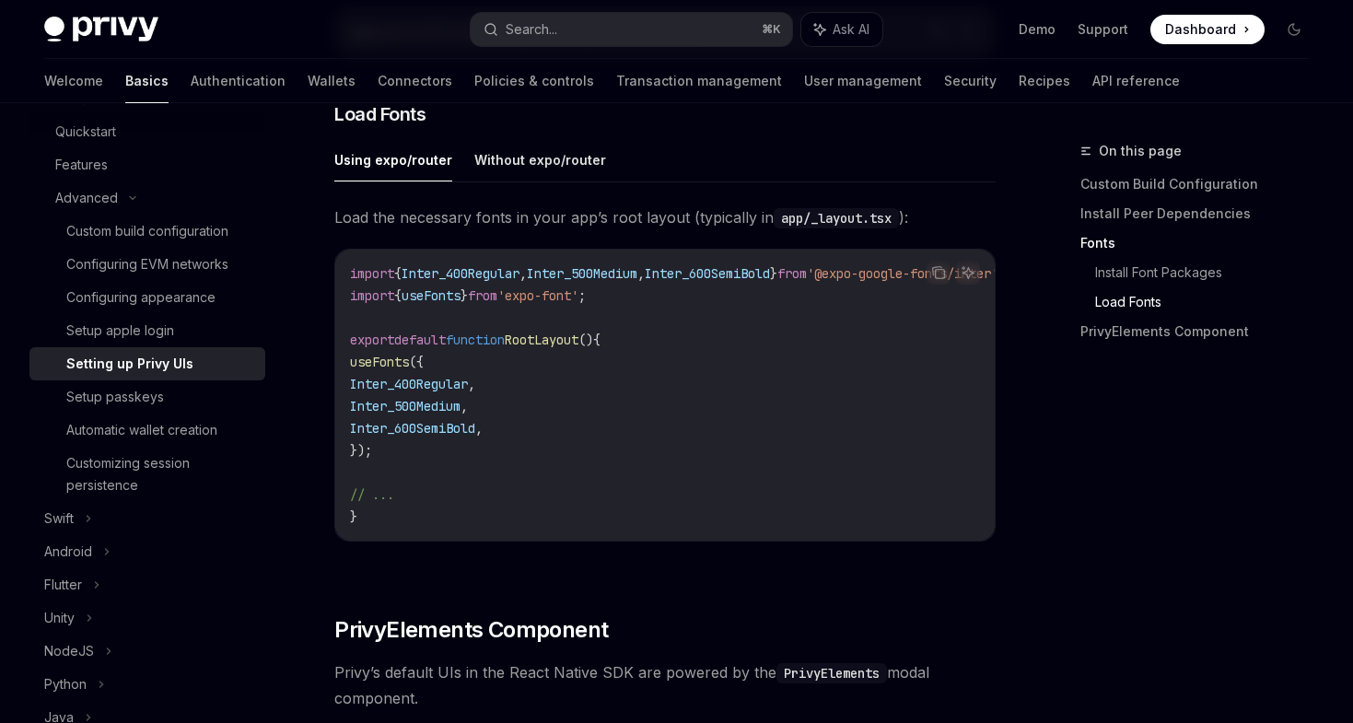  What do you see at coordinates (69, 651) in the screenshot?
I see `div: NodeJS` at bounding box center [69, 651].